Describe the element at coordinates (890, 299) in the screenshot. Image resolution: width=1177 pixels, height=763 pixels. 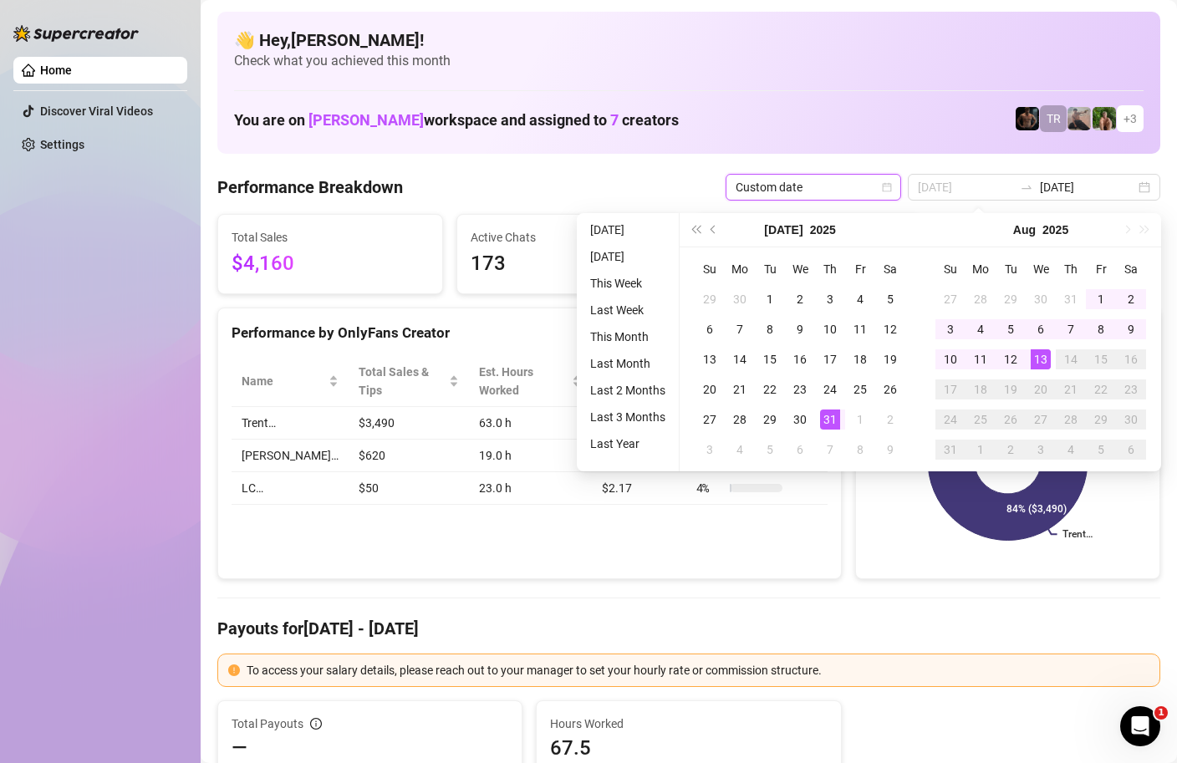
I see `td: 2025-07-05` at that location.